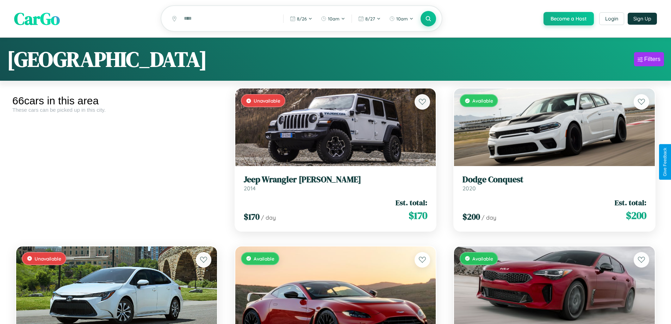 The image size is (671, 324). What do you see at coordinates (649, 59) in the screenshot?
I see `button: Filters` at bounding box center [649, 59].